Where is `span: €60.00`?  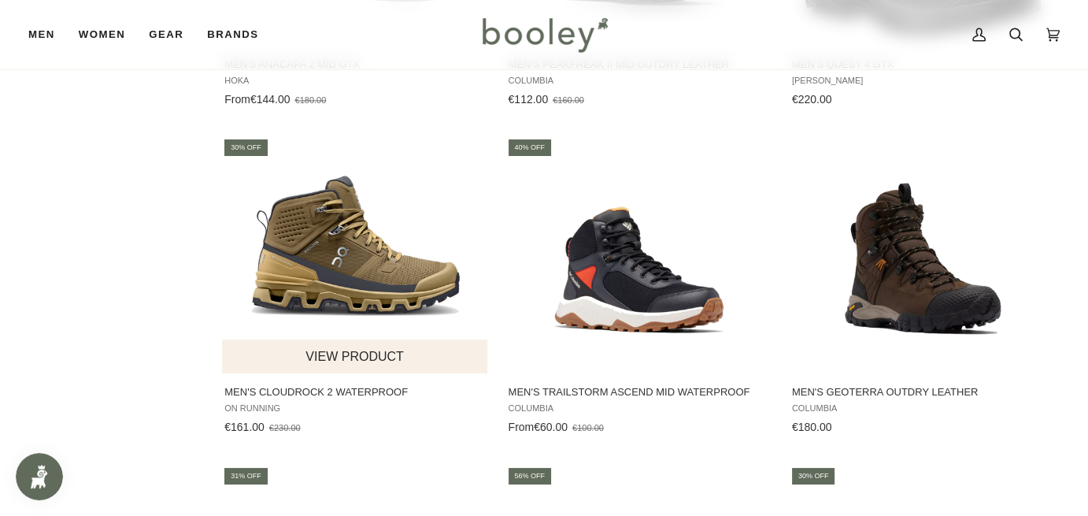
span: €60.00 is located at coordinates (550, 427).